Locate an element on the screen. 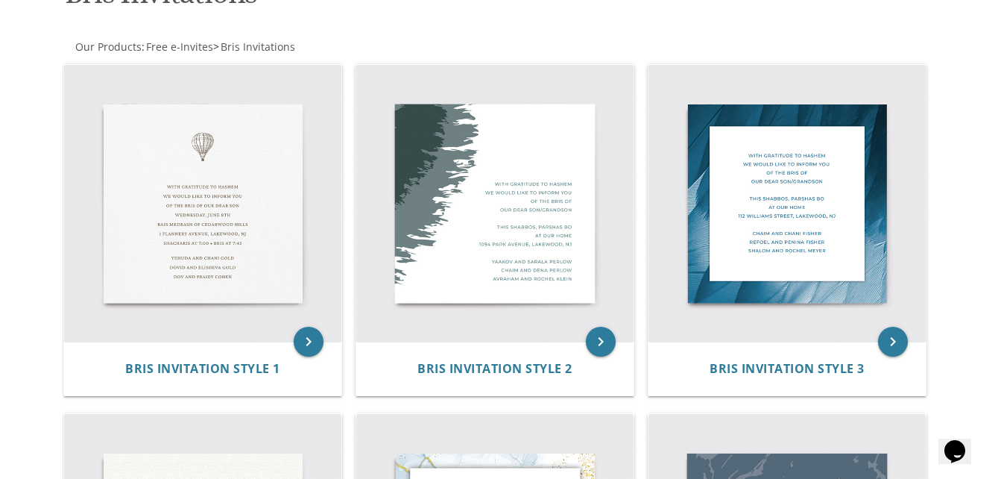  a: Bris Invitation Style 2 is located at coordinates (495, 368).